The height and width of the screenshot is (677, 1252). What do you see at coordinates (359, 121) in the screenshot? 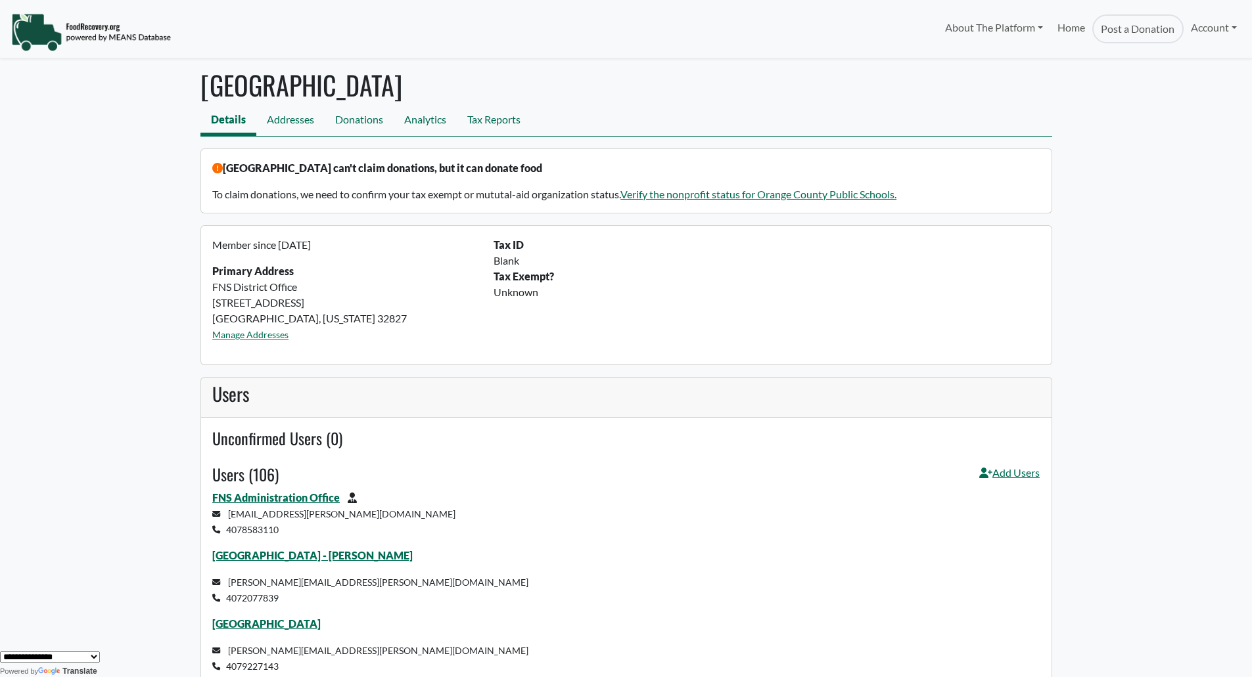
I see `a: Donations` at bounding box center [359, 121].